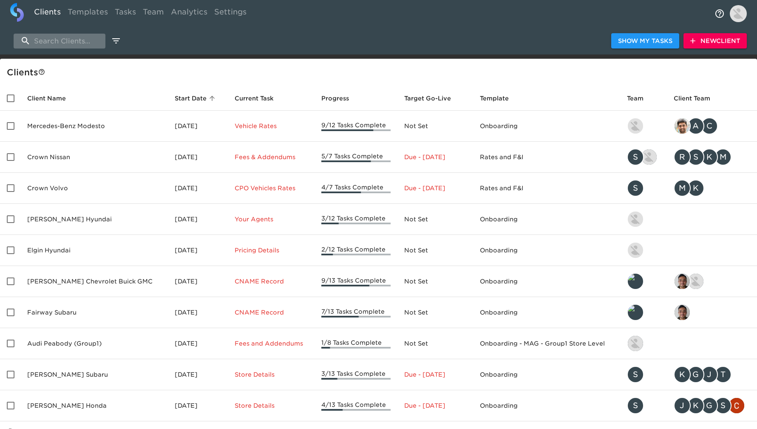 This screenshot has width=757, height=429. Describe the element at coordinates (189, 13) in the screenshot. I see `a: Analytics` at that location.